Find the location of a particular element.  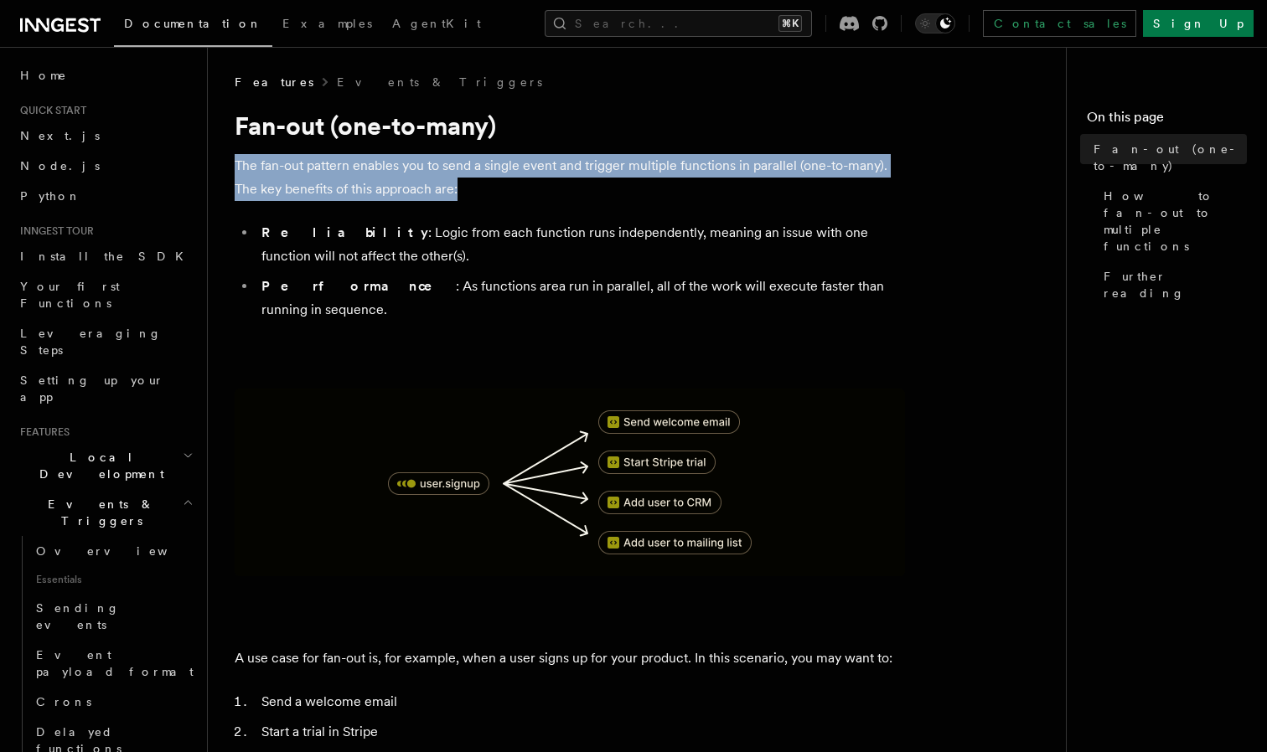

a: Contact sales is located at coordinates (1059, 23).